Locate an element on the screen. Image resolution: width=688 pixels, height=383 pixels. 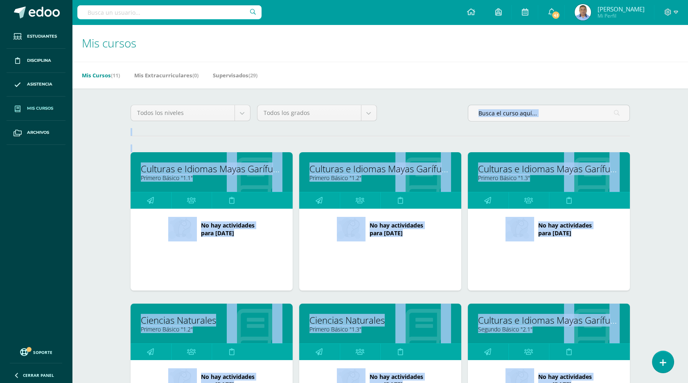
a: Soporte is located at coordinates (36, 352).